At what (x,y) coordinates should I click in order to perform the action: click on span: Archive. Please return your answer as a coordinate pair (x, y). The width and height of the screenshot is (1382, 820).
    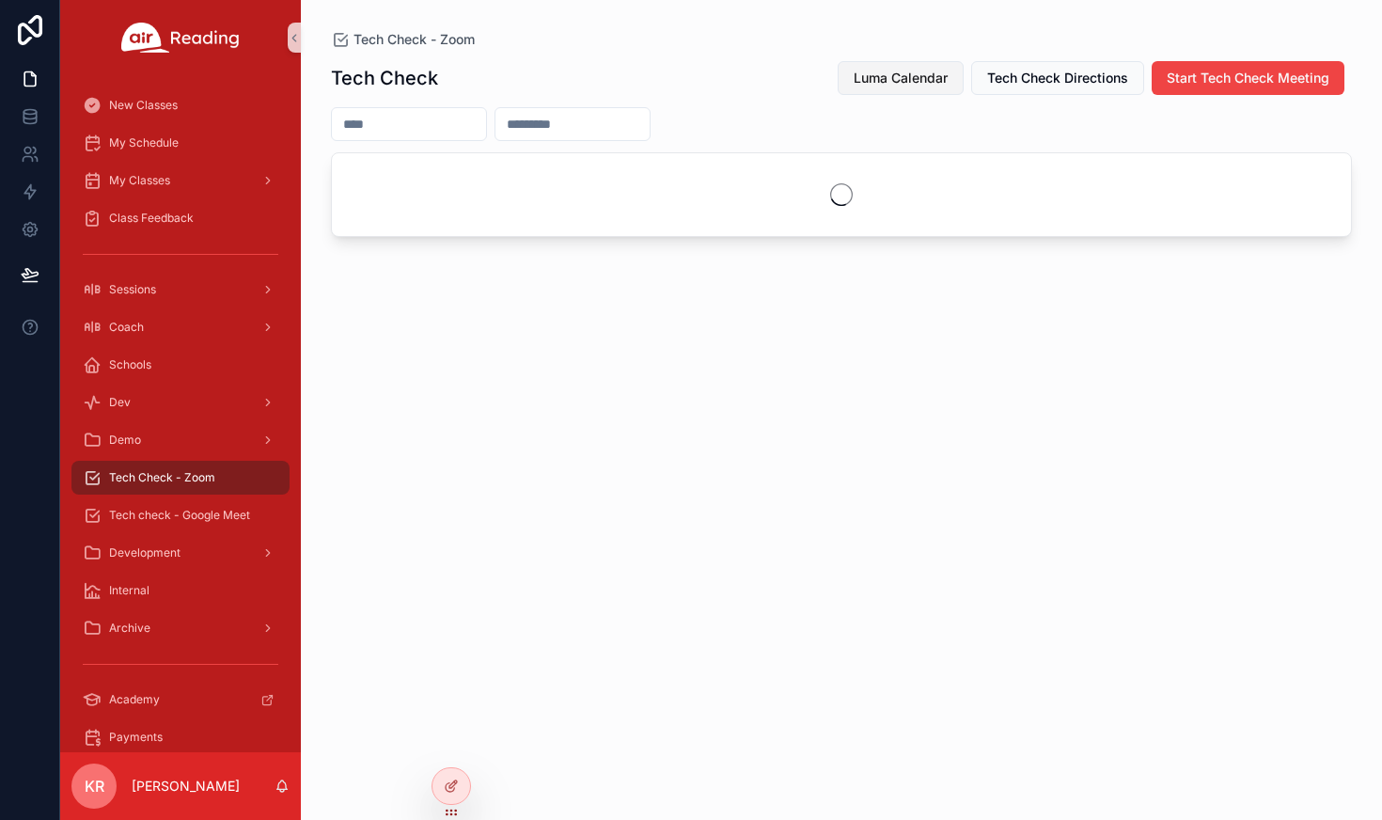
    Looking at the image, I should click on (130, 628).